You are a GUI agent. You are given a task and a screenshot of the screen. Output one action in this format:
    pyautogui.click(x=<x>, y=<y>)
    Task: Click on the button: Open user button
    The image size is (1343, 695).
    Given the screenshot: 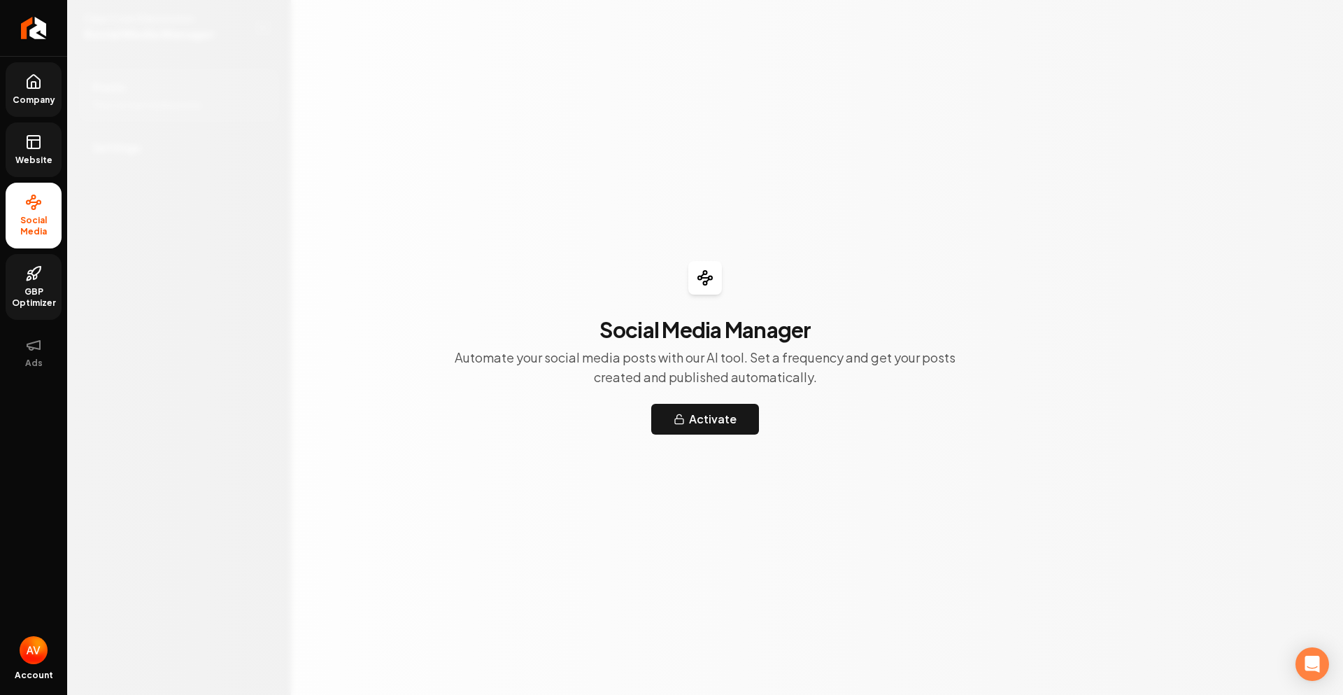 What is the action you would take?
    pyautogui.click(x=34, y=650)
    